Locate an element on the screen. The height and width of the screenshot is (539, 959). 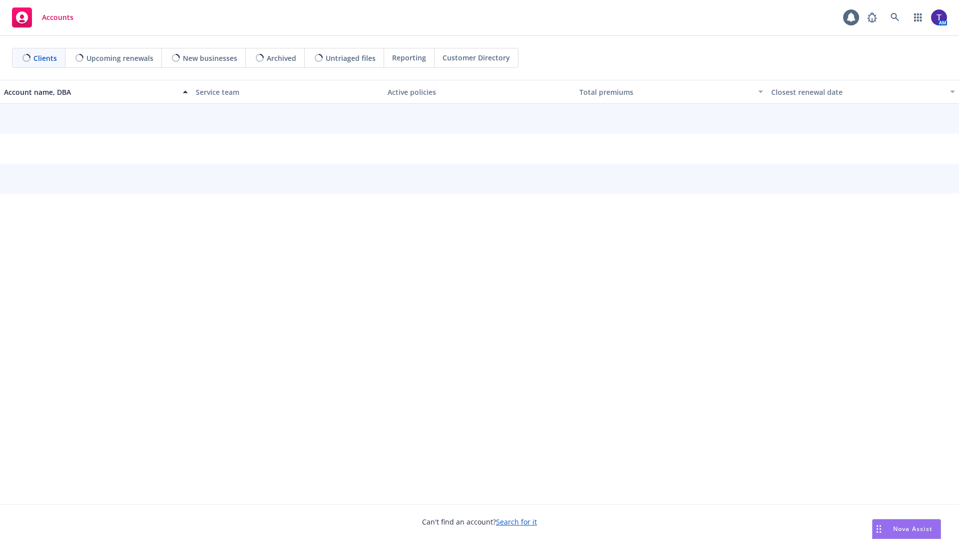
button: Active policies is located at coordinates (479, 92).